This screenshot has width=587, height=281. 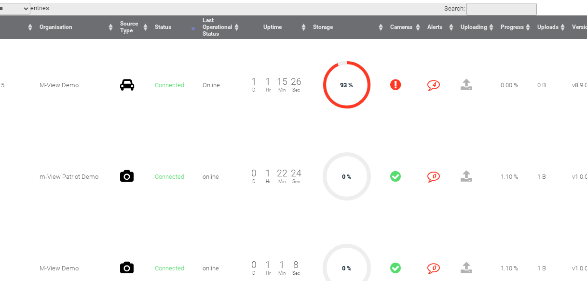 I want to click on span: Uploads, so click(x=548, y=27).